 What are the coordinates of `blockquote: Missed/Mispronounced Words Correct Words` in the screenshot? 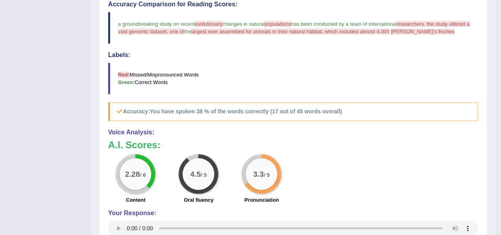 It's located at (293, 78).